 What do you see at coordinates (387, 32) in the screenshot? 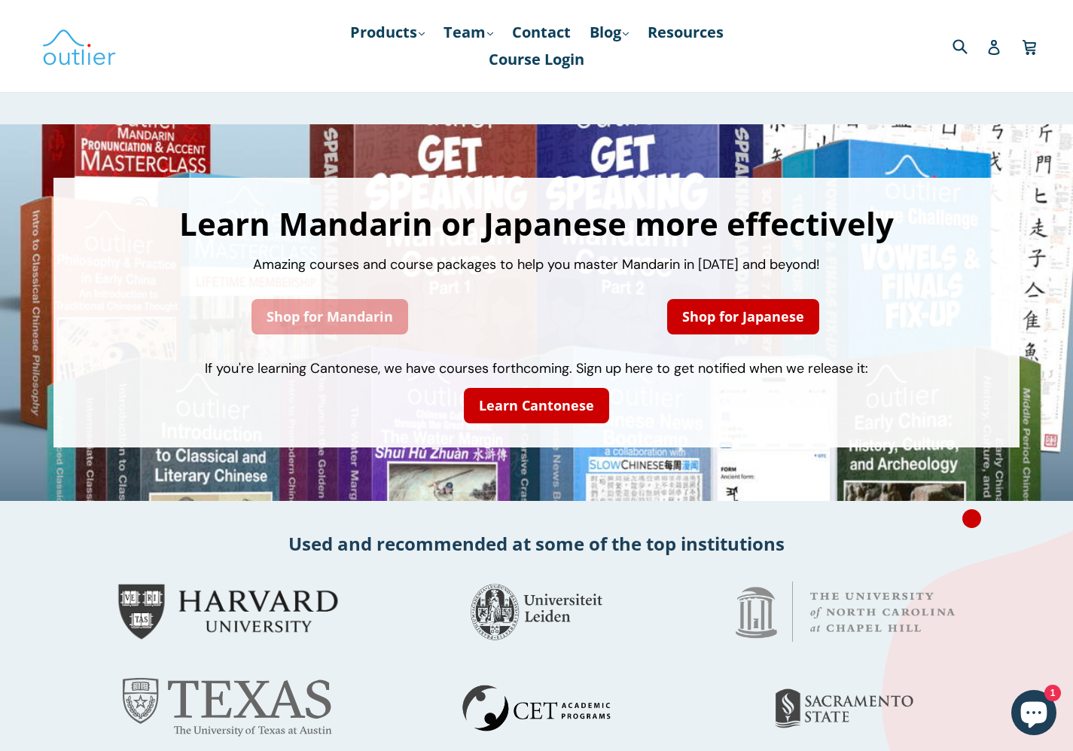
I see `a: Products` at bounding box center [387, 32].